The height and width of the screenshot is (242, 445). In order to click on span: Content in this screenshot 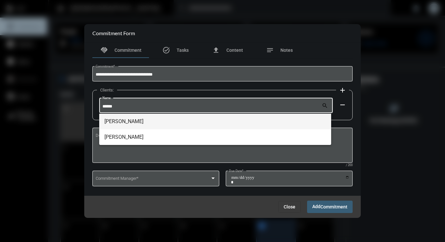, I will do `click(235, 50)`.